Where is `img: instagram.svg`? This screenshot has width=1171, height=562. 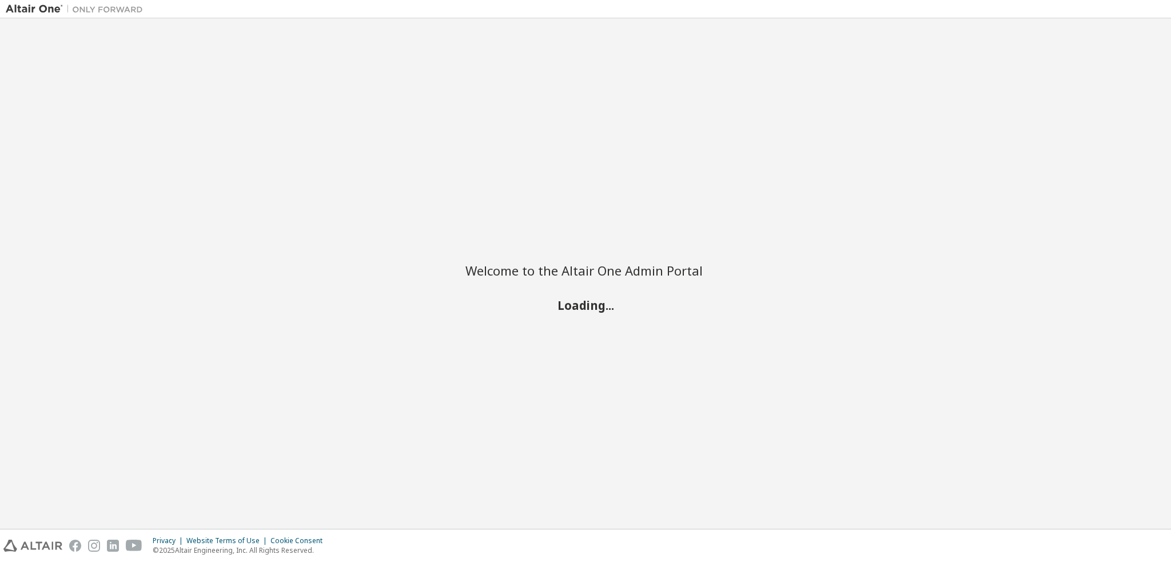
img: instagram.svg is located at coordinates (94, 545).